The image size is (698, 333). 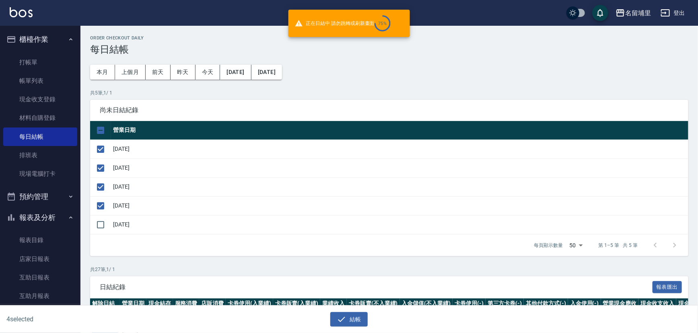 I want to click on a: 報表匯出, so click(x=667, y=286).